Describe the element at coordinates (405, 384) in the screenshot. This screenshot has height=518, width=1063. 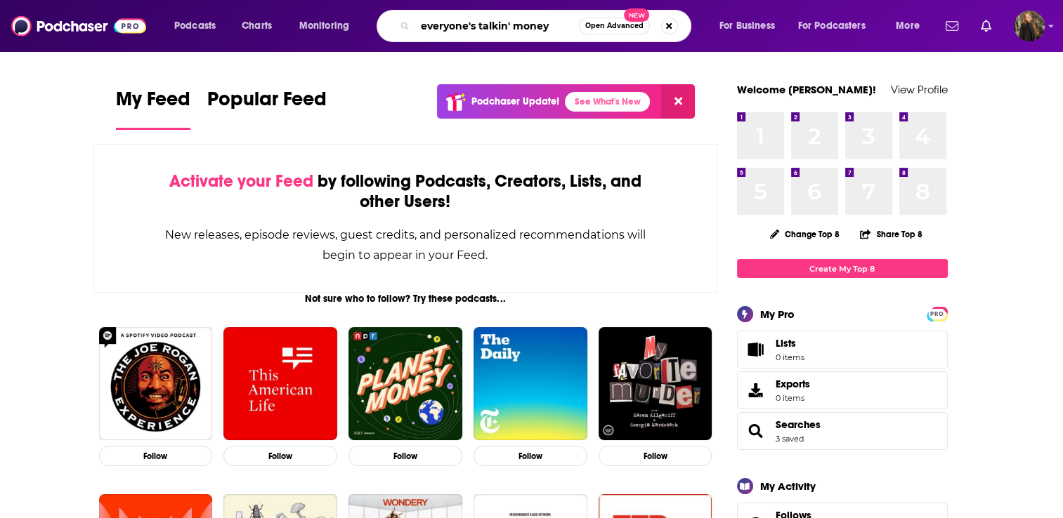
I see `a: Planet Money` at that location.